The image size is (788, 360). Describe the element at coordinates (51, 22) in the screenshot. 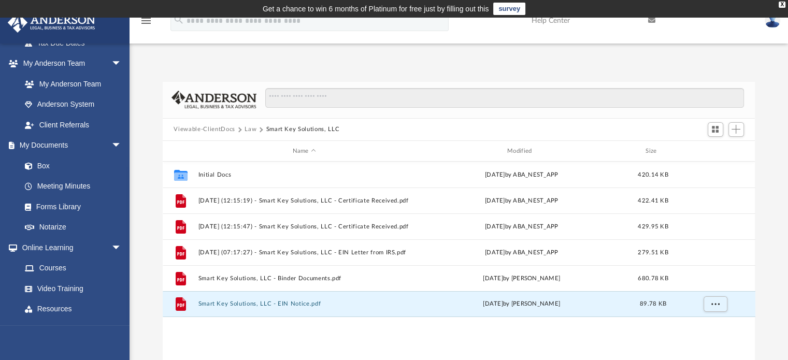

I see `img: Anderson Advisors Platinum Portal` at that location.